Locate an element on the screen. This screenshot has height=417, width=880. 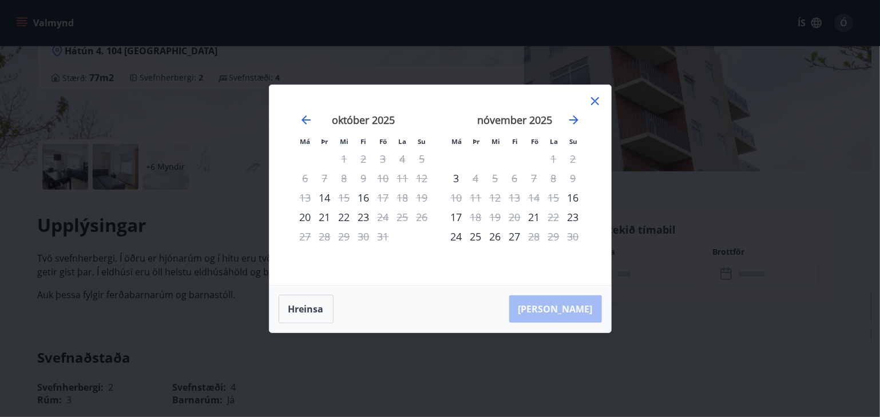
td: Not available. fimmtudagur, 13. nóvember 2025 is located at coordinates (515, 198).